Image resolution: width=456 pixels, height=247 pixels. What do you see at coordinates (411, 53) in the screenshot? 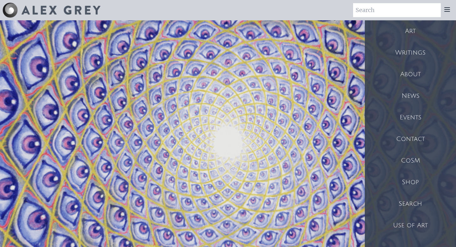
I see `div: Writings` at bounding box center [411, 53].